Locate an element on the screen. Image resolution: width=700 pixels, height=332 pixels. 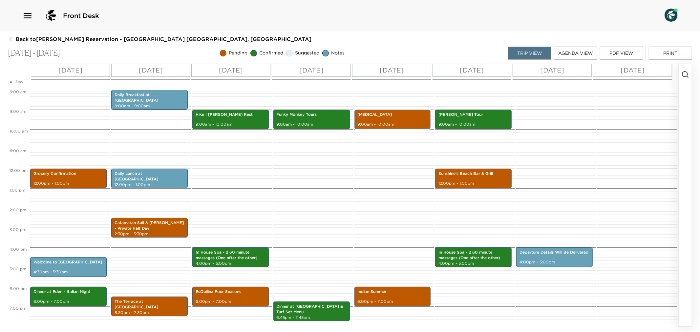
p: 2:30pm - 3:30pm is located at coordinates (149, 234).